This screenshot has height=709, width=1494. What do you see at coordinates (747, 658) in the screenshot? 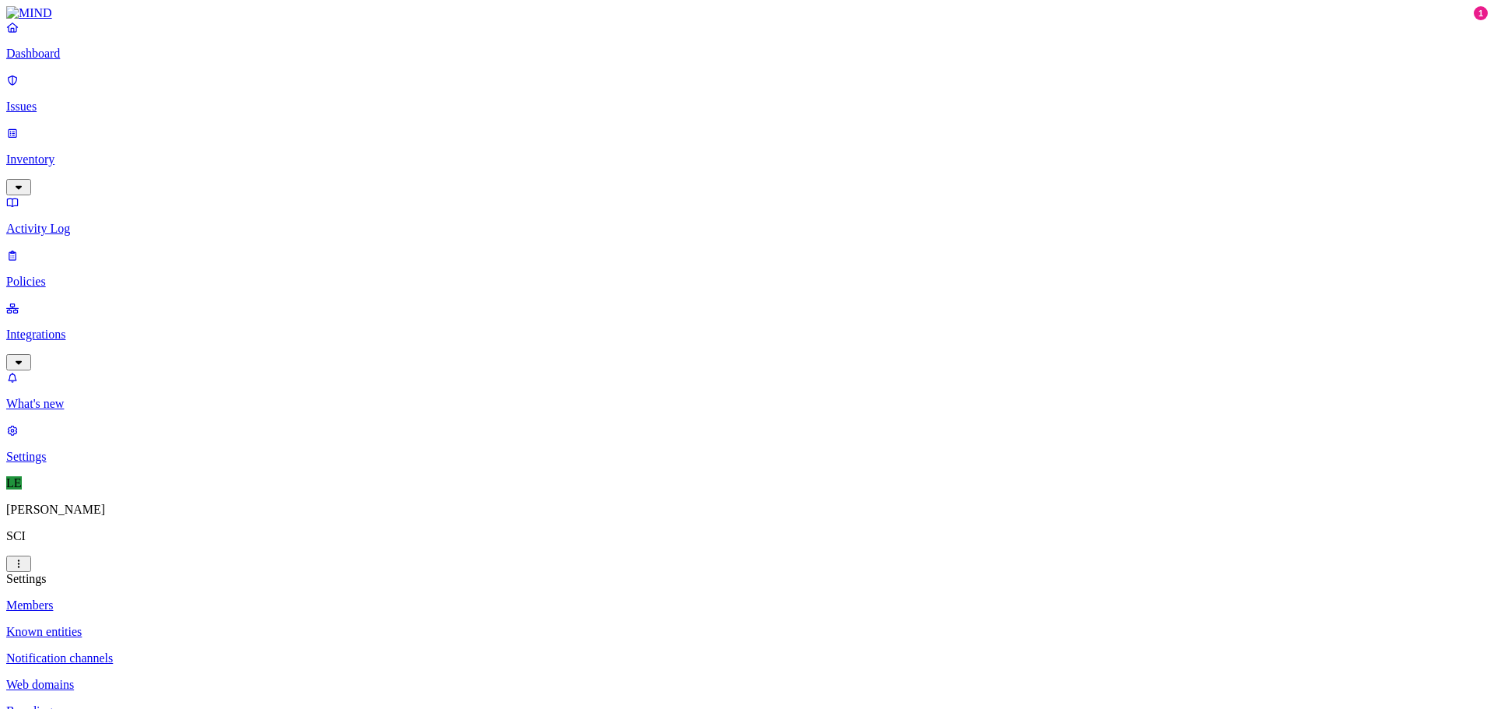
I see `a: Notification channels` at bounding box center [747, 658].